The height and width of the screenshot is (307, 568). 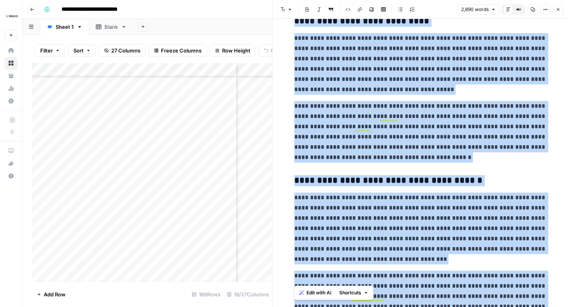 I want to click on button: Edit with AI, so click(x=315, y=293).